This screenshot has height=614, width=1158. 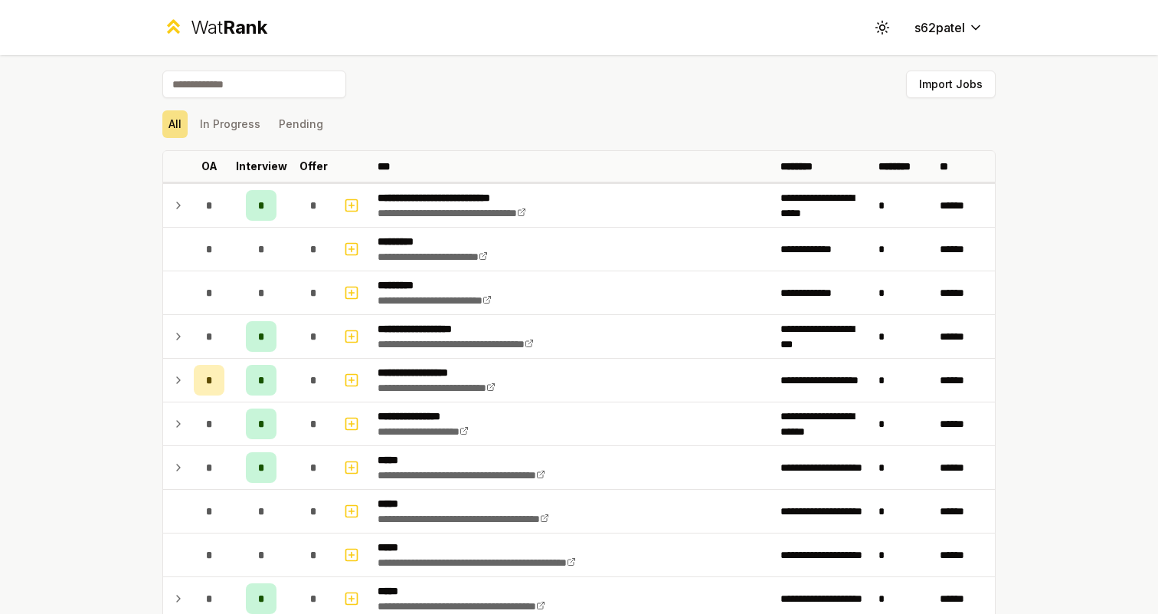 What do you see at coordinates (313, 166) in the screenshot?
I see `p: Offer` at bounding box center [313, 166].